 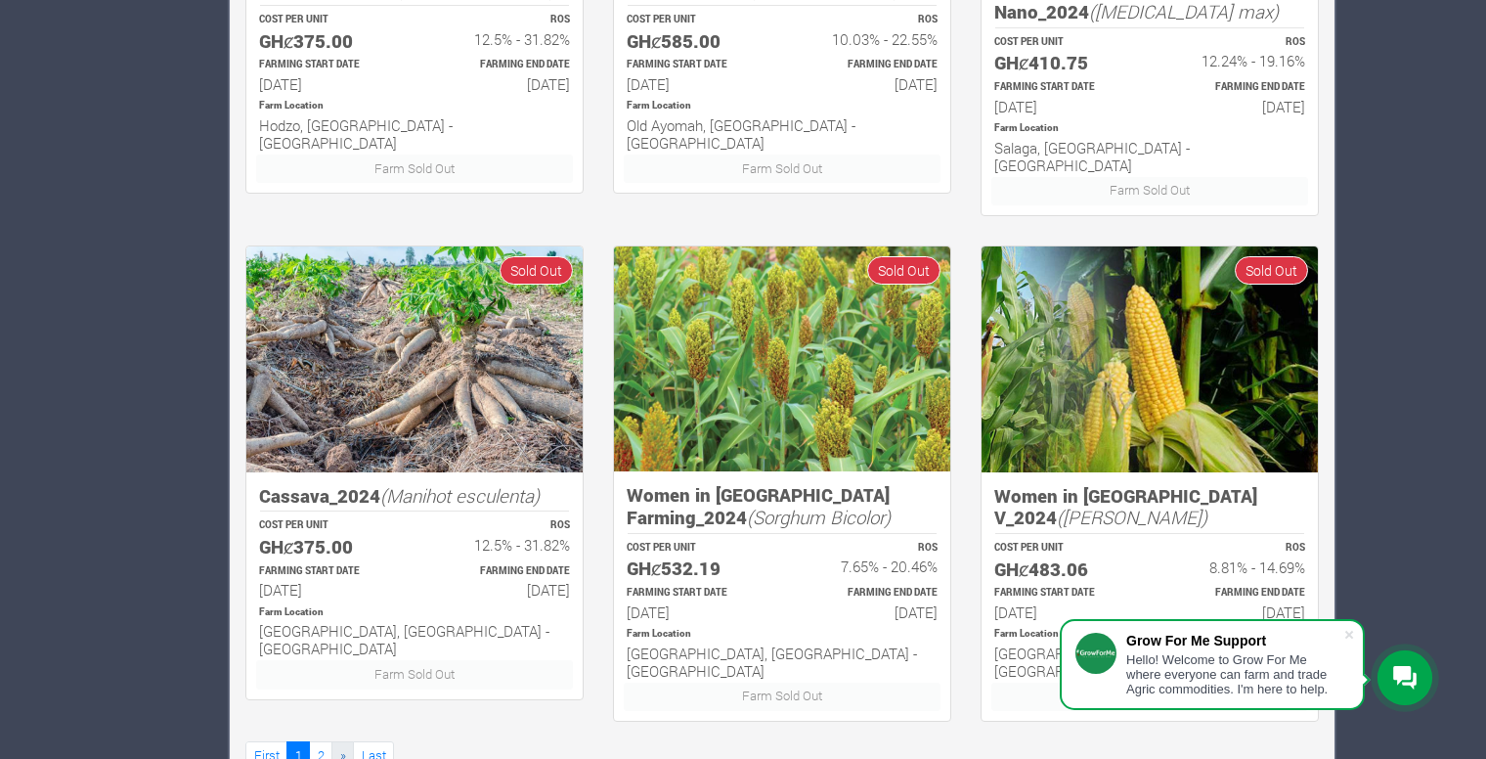 I want to click on h5: GHȼ483.06, so click(x=1063, y=569).